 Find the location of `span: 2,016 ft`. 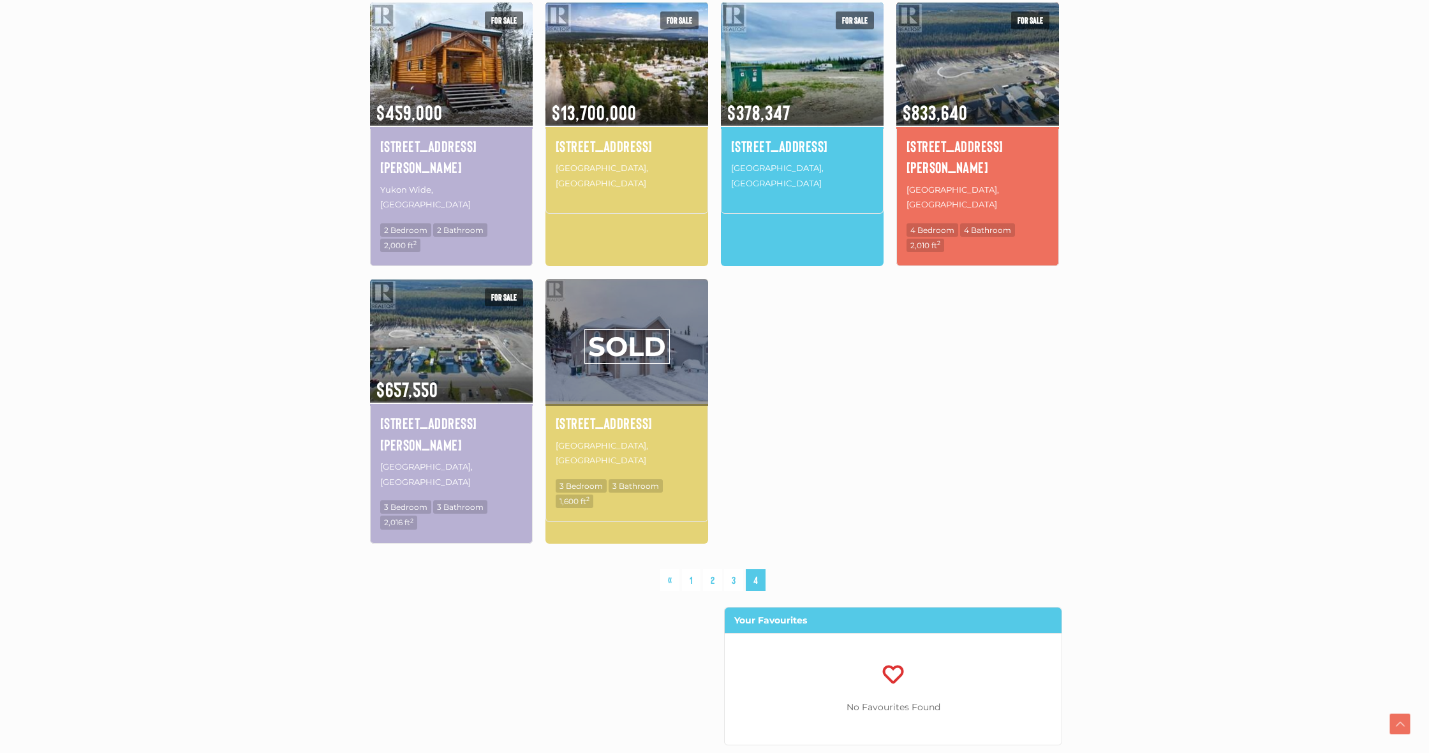

span: 2,016 ft is located at coordinates (399, 522).